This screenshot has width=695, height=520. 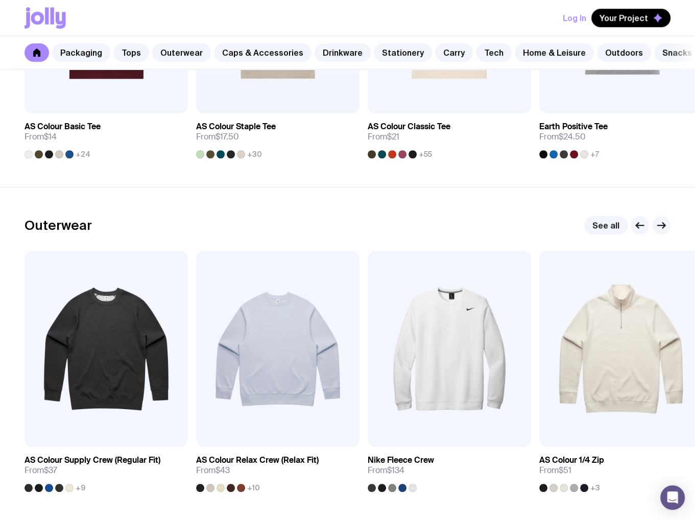 What do you see at coordinates (554, 53) in the screenshot?
I see `a: Home & Leisure` at bounding box center [554, 53].